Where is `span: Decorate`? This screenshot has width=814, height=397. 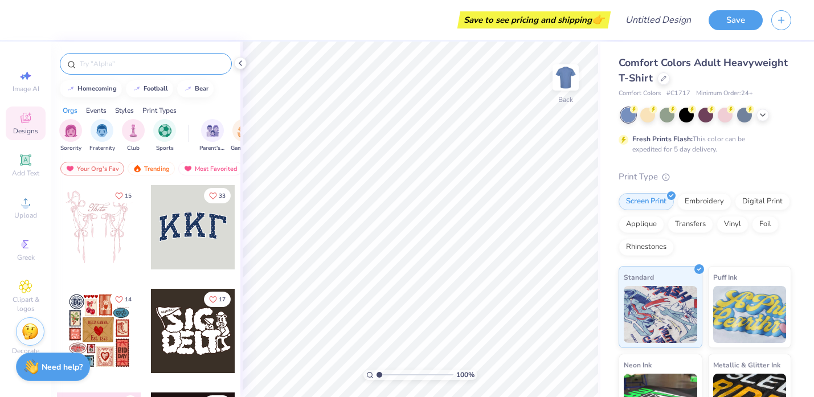
span: Decorate is located at coordinates (26, 351).